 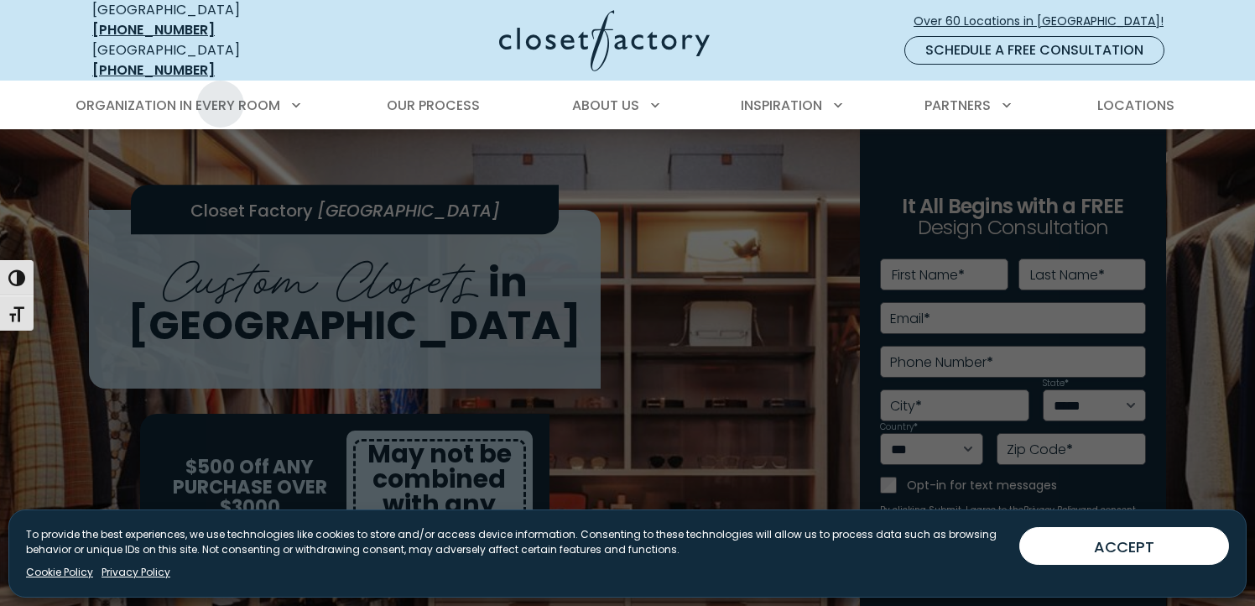 I want to click on a: Privacy Policy, so click(x=136, y=572).